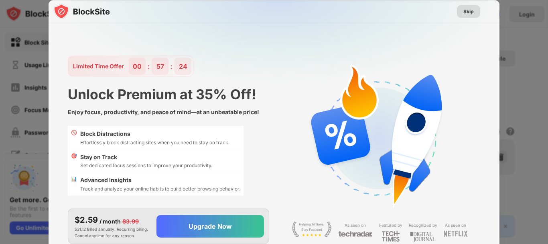 This screenshot has width=548, height=244. I want to click on div: Upgrade Now, so click(210, 226).